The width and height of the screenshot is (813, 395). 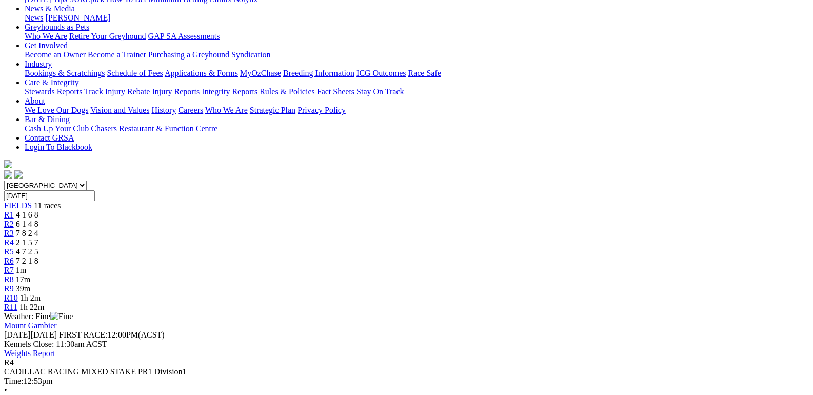 What do you see at coordinates (119, 110) in the screenshot?
I see `a: Vision and Values` at bounding box center [119, 110].